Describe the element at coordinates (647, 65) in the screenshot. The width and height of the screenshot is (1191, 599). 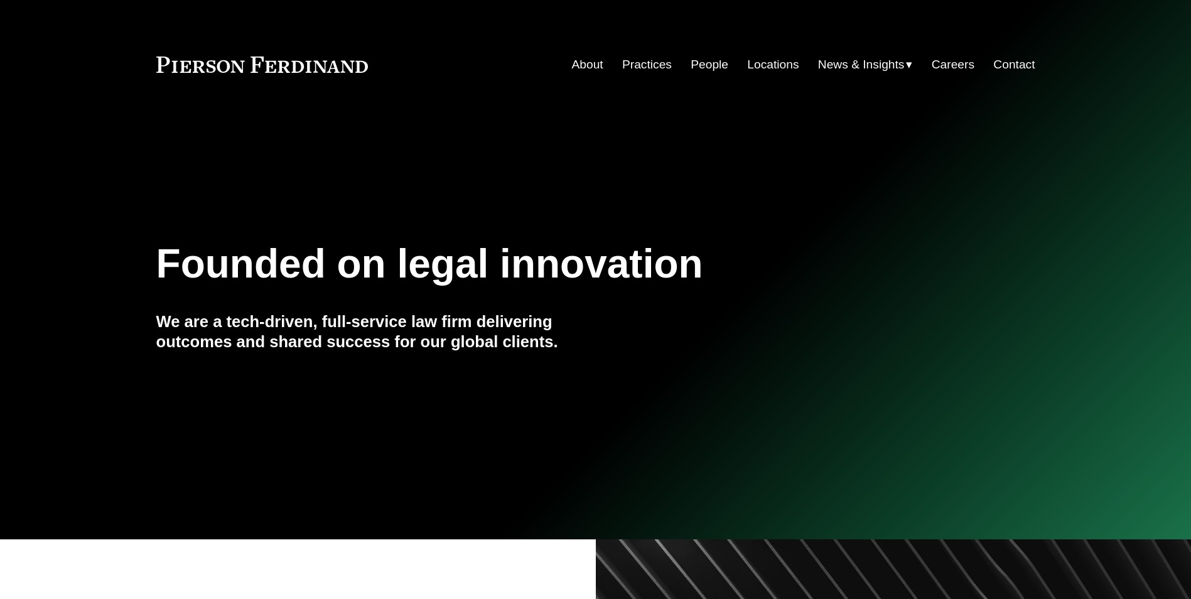
I see `a: Practices` at that location.